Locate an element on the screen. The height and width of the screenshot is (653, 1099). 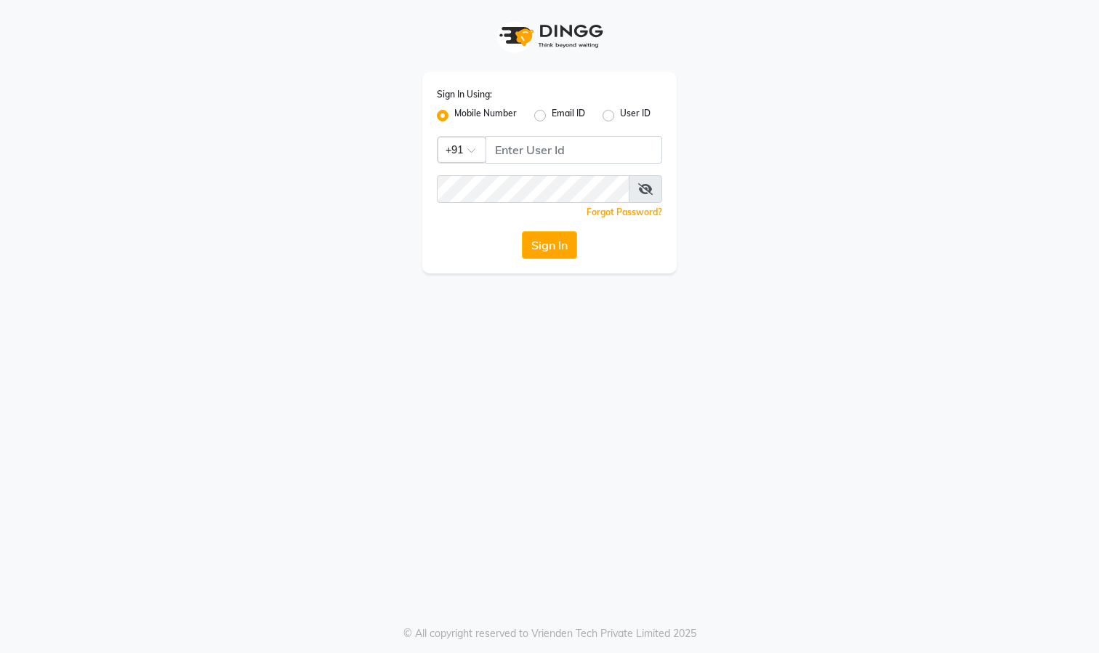
img: logo1.svg is located at coordinates (549, 36).